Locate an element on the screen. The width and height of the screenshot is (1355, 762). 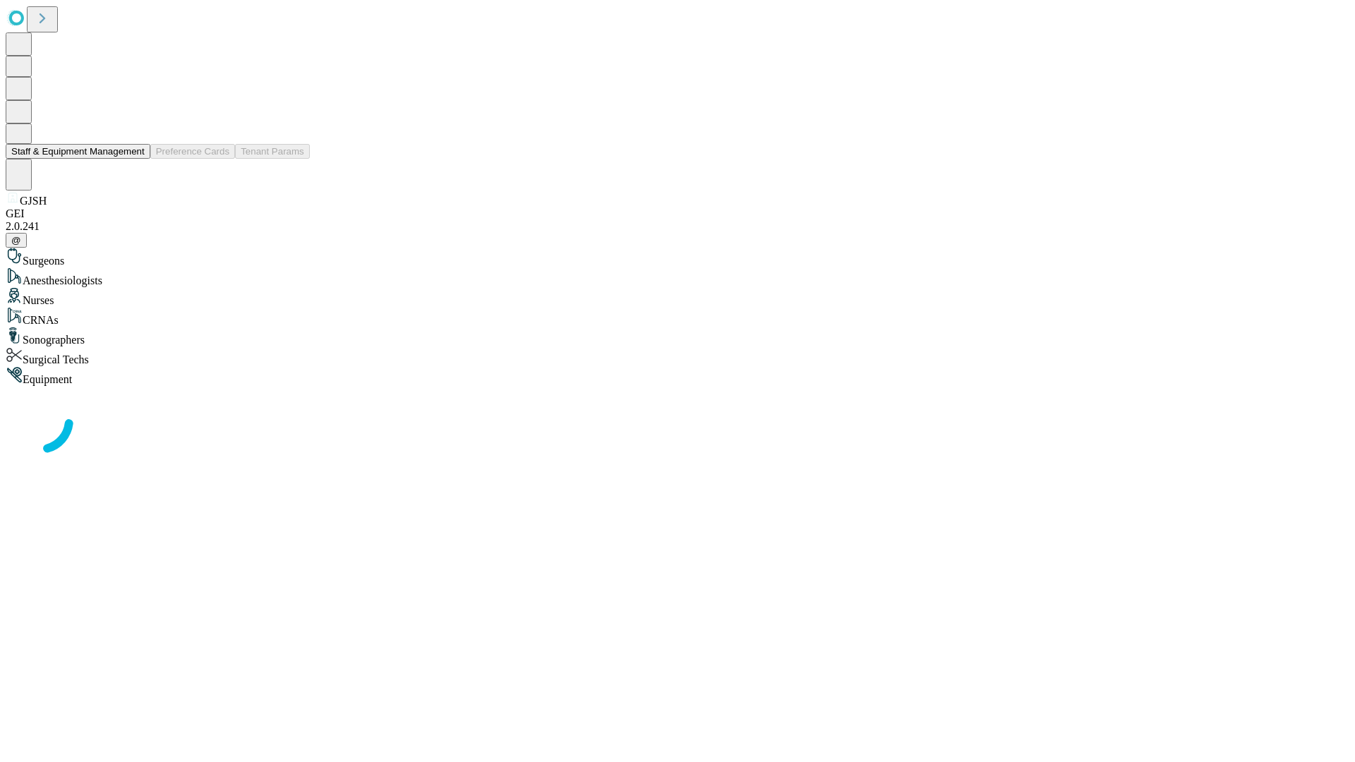
div: 2.0.241 is located at coordinates (678, 227).